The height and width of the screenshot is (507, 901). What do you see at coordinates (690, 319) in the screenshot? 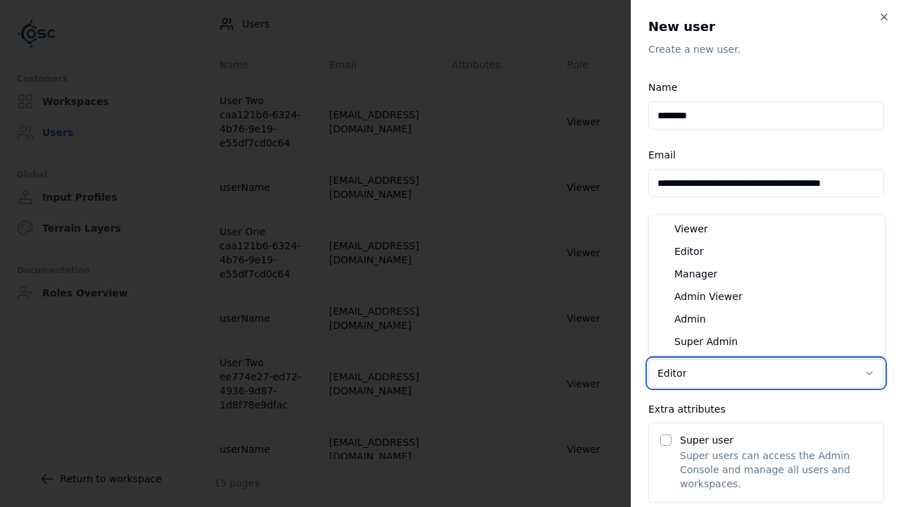
I see `span: Admin` at bounding box center [690, 319].